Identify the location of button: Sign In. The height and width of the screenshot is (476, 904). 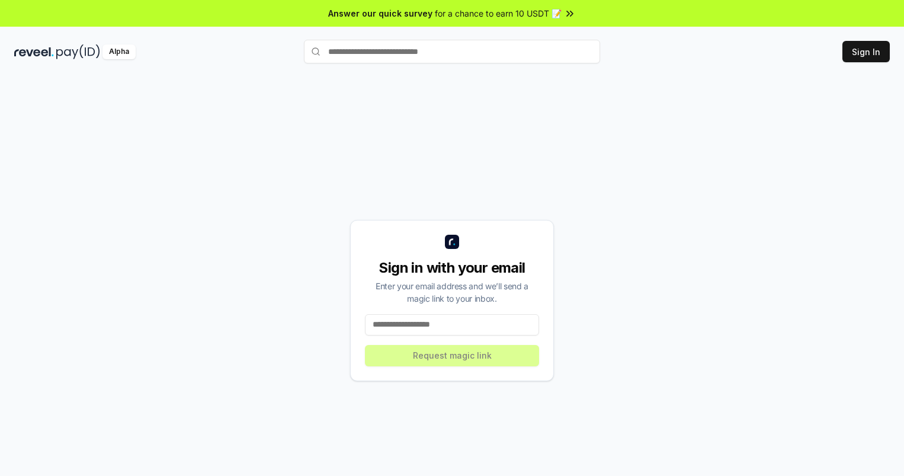
(866, 52).